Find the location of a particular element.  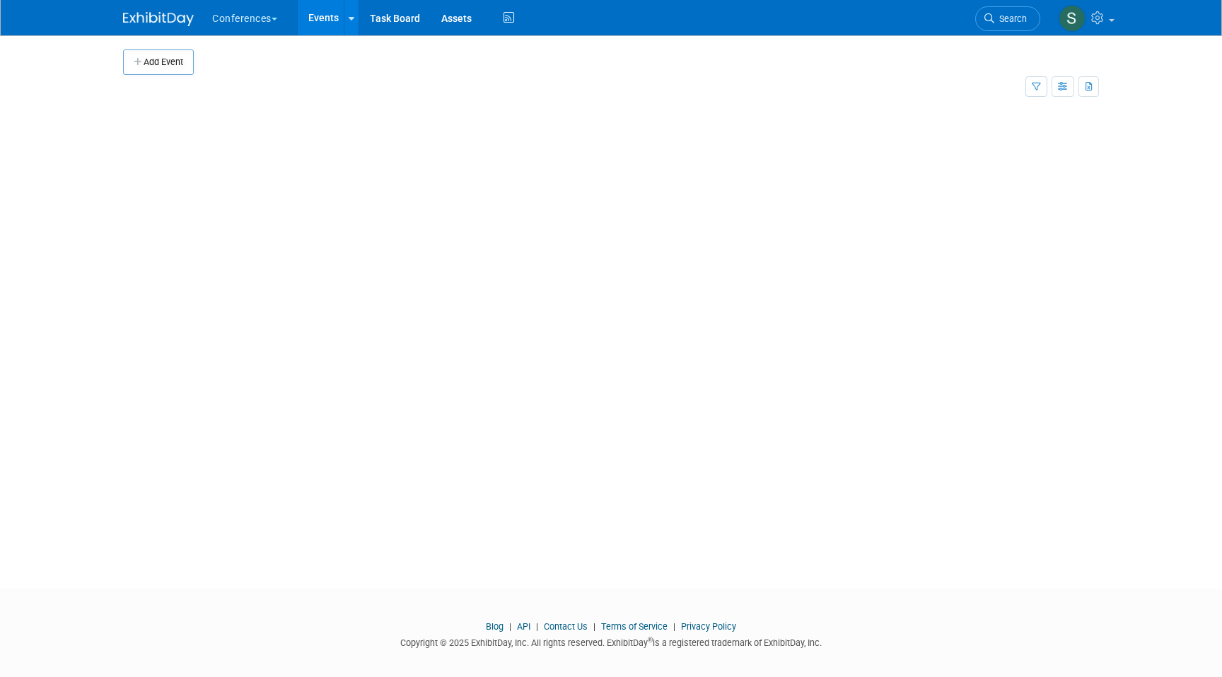

a: Contact Us is located at coordinates (566, 626).